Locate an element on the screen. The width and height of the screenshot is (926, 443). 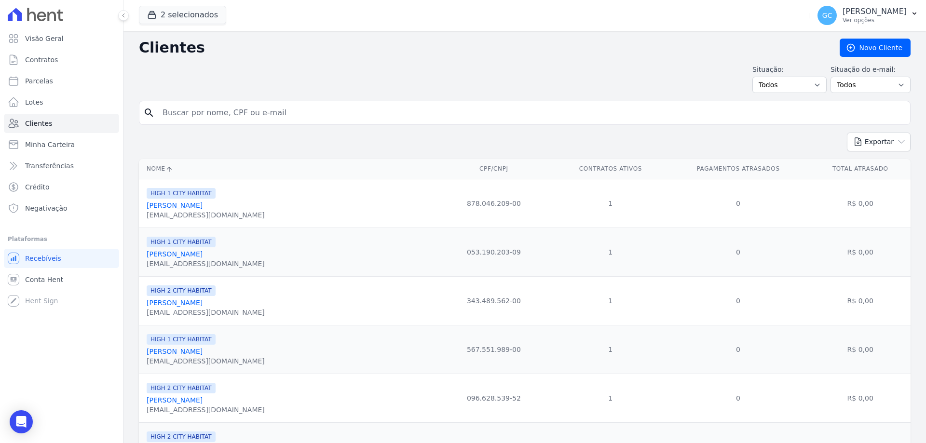
span: Recebíveis is located at coordinates (43, 259).